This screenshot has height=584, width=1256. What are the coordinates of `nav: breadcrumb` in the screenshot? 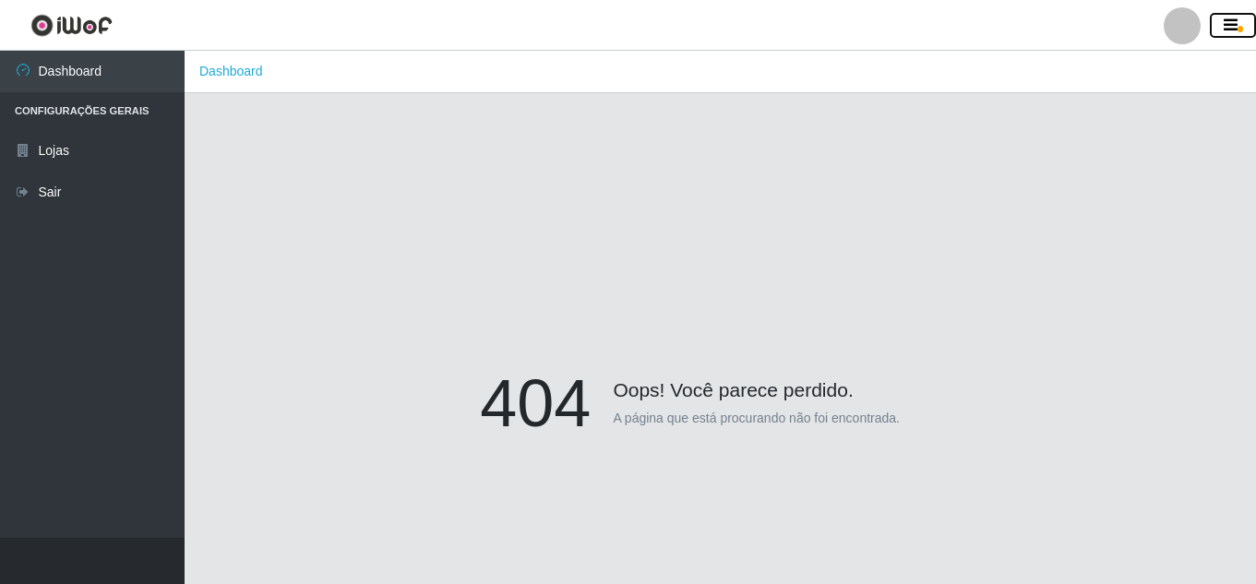 It's located at (720, 72).